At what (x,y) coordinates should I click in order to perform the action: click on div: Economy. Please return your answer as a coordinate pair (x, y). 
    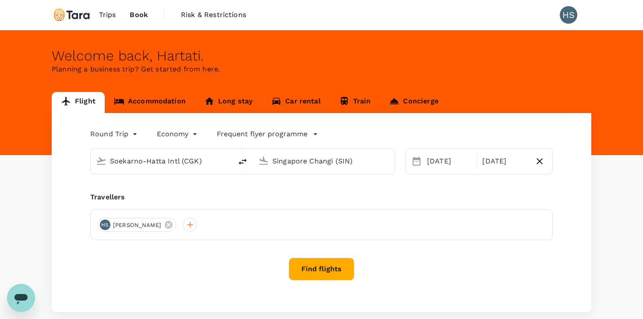
    Looking at the image, I should click on (178, 134).